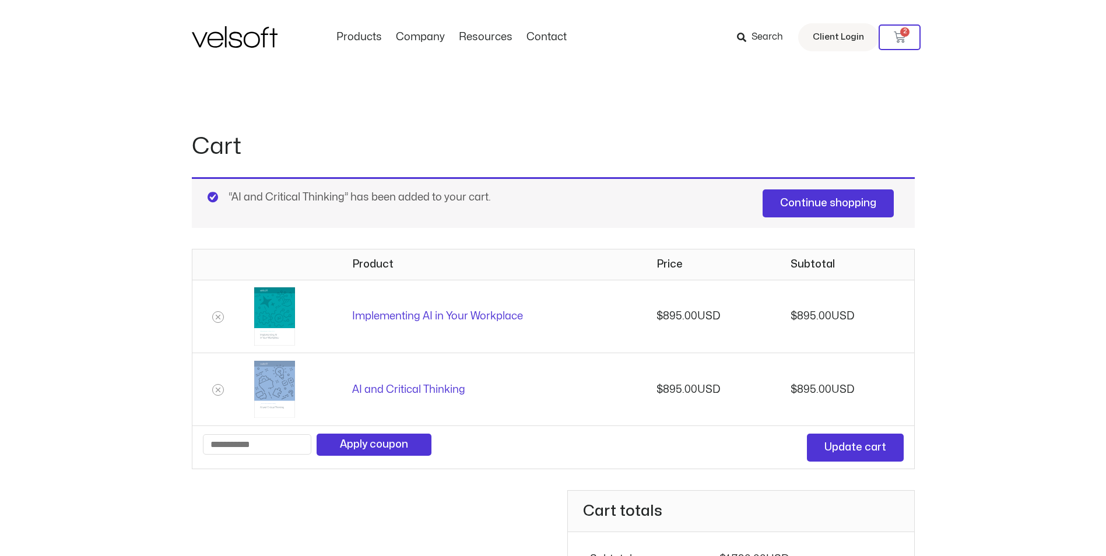 This screenshot has height=556, width=1106. I want to click on img: Velsoft Training Materials, so click(234, 37).